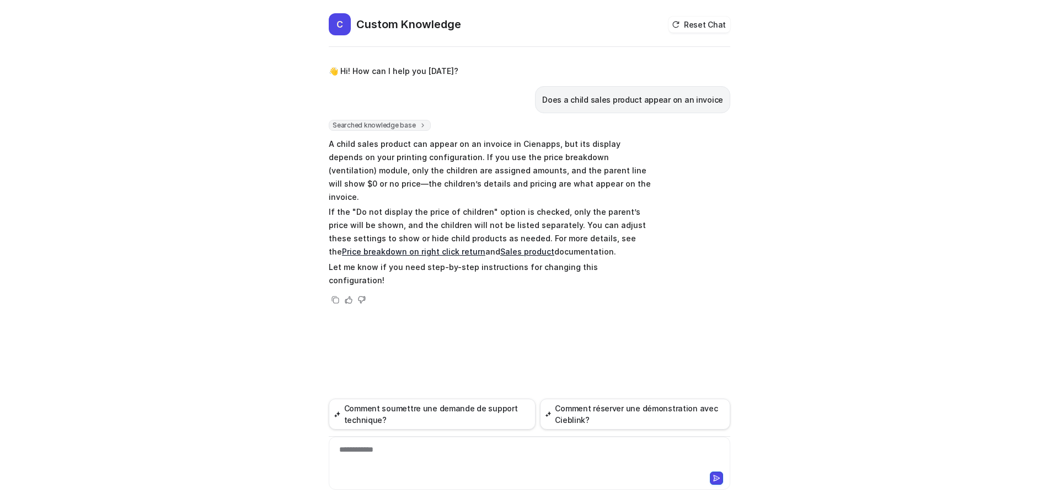 The image size is (1059, 503). Describe the element at coordinates (340, 24) in the screenshot. I see `span: C` at that location.